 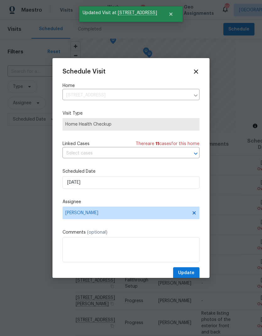 What do you see at coordinates (76, 144) in the screenshot?
I see `span: Linked Cases` at bounding box center [76, 144].